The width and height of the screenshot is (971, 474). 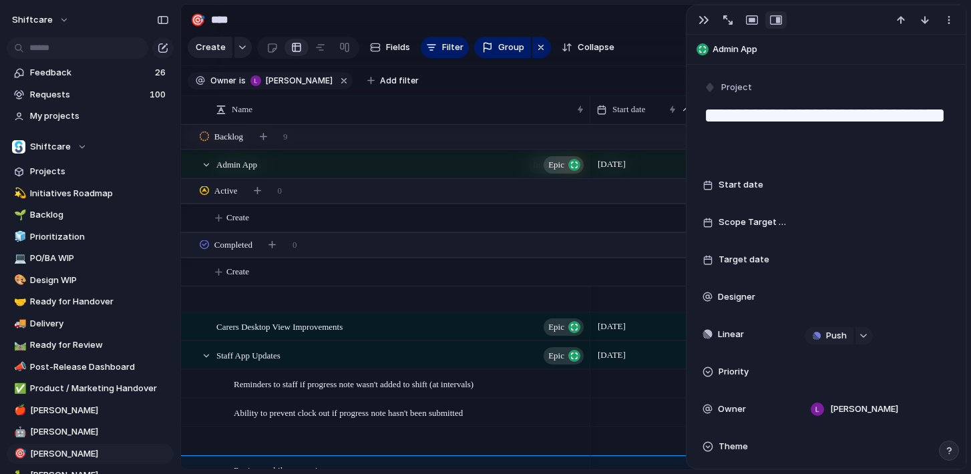 I want to click on span: My projects, so click(x=100, y=116).